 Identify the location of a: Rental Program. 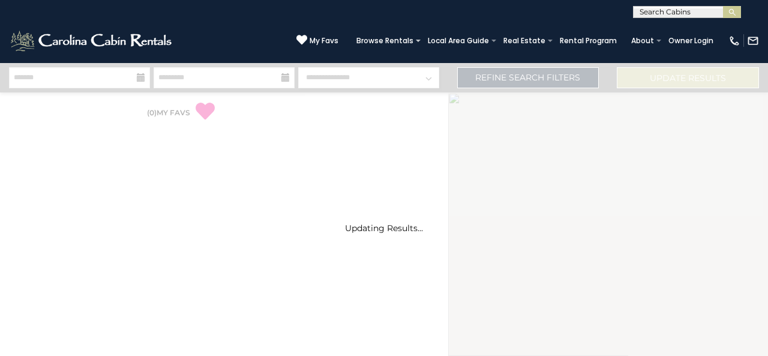
(588, 41).